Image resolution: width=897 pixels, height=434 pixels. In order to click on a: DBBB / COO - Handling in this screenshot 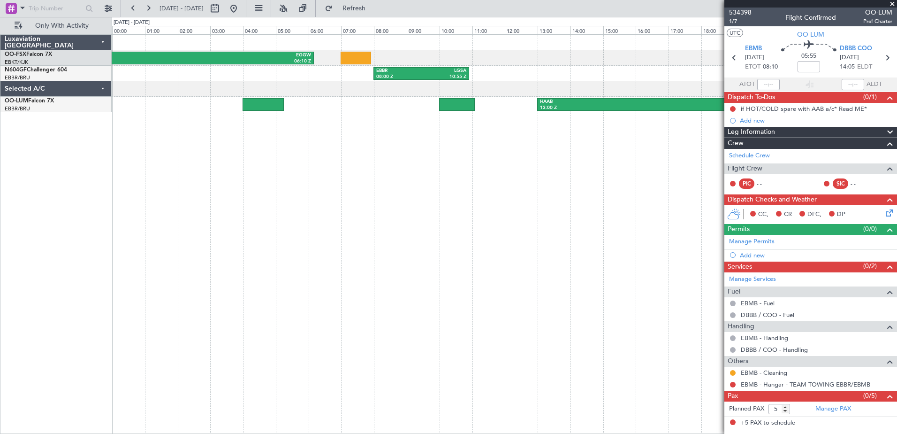, I will do `click(774, 349)`.